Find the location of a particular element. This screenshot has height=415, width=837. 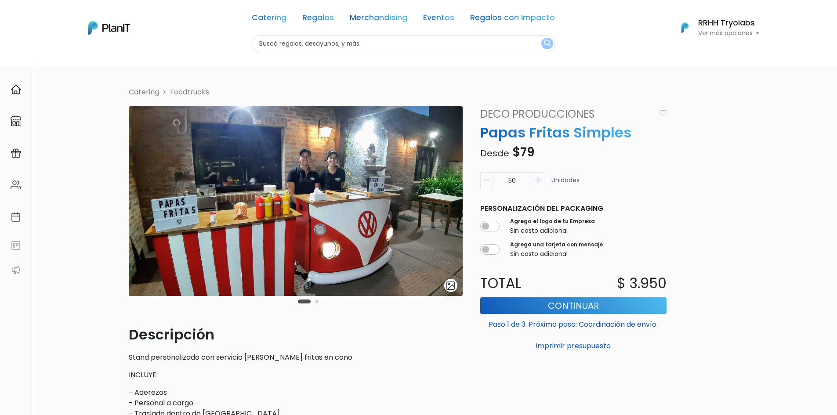

p: INCLUYE: is located at coordinates (296, 375).